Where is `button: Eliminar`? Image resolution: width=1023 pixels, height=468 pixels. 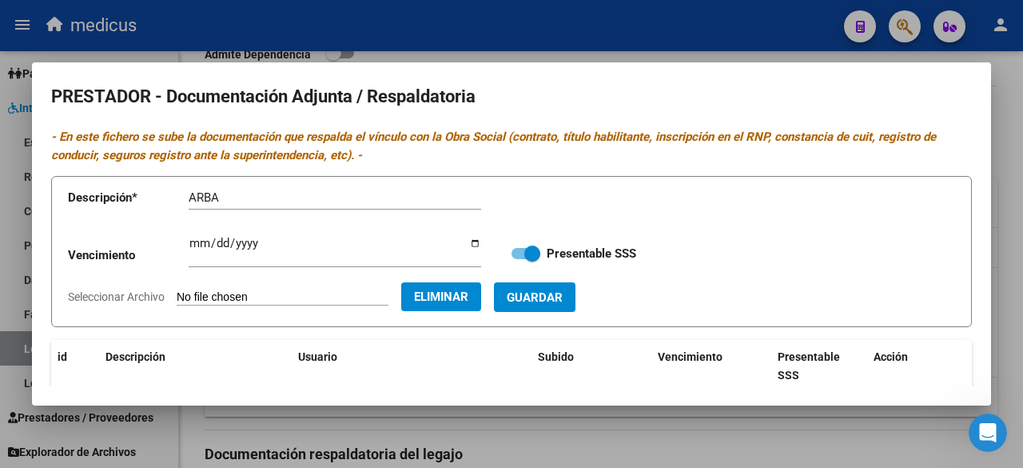
button: Eliminar is located at coordinates (441, 296).